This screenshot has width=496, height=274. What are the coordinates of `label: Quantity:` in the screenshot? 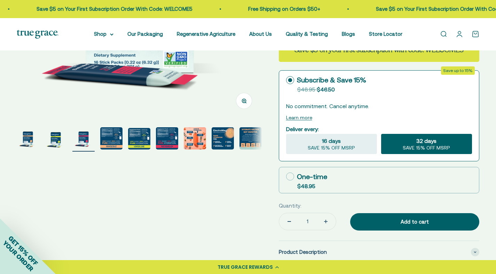 It's located at (290, 206).